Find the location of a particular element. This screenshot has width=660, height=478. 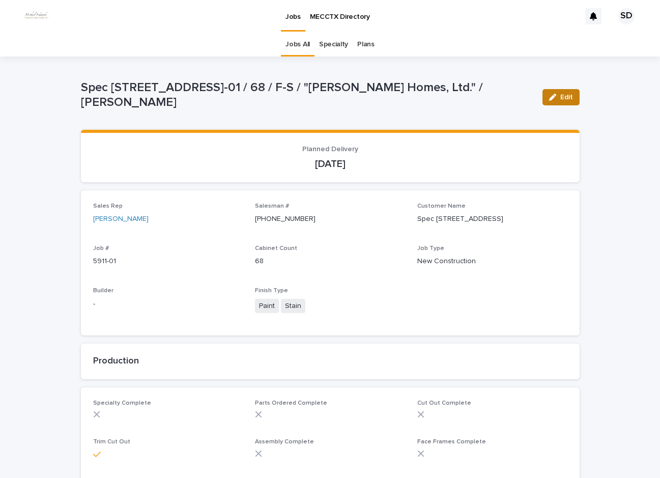

a: Jobs All is located at coordinates (298, 44).